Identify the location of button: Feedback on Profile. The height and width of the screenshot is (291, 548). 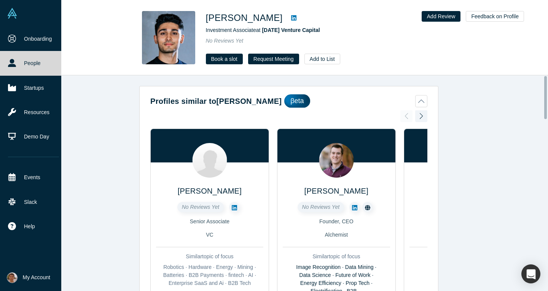
(495, 16).